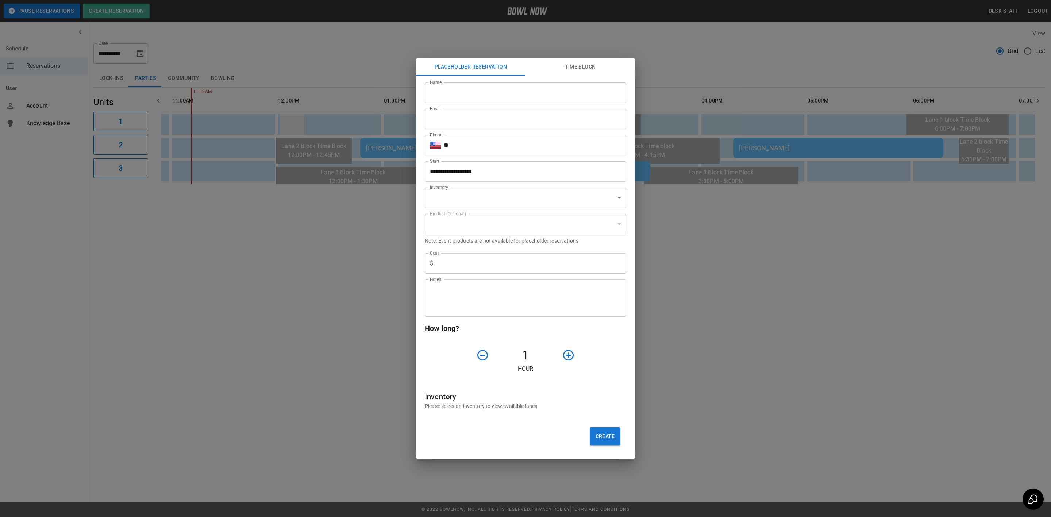 The height and width of the screenshot is (517, 1051). I want to click on p: Please select an inventory to view available lanes, so click(525, 406).